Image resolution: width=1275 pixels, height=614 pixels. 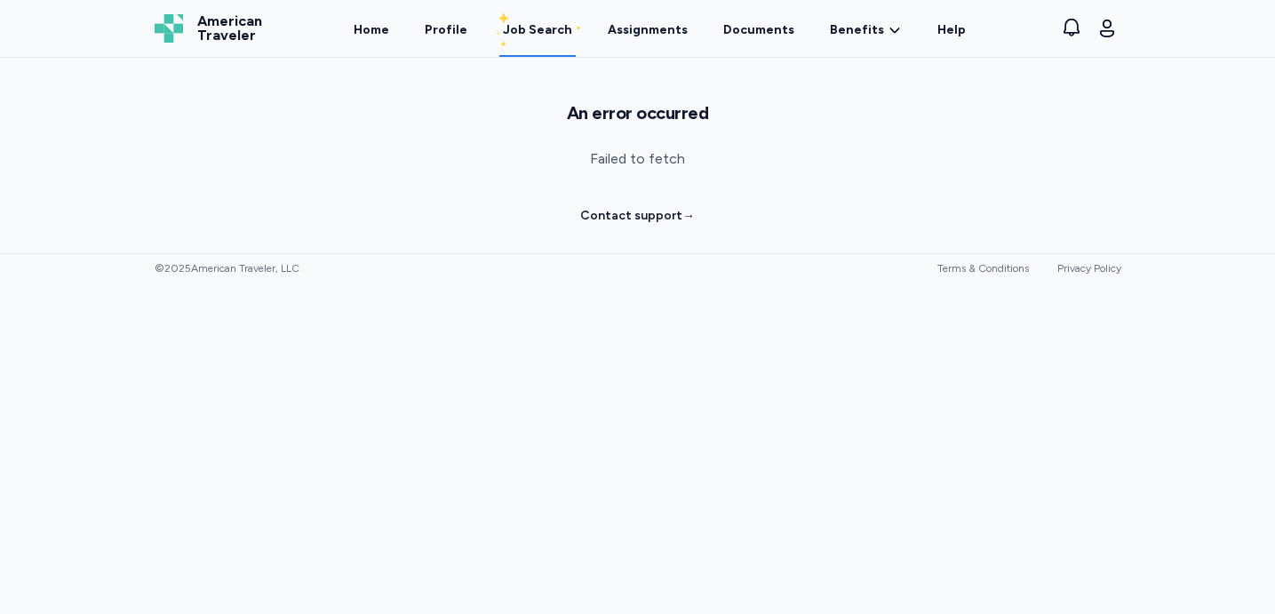 I want to click on a: Benefits, so click(x=866, y=30).